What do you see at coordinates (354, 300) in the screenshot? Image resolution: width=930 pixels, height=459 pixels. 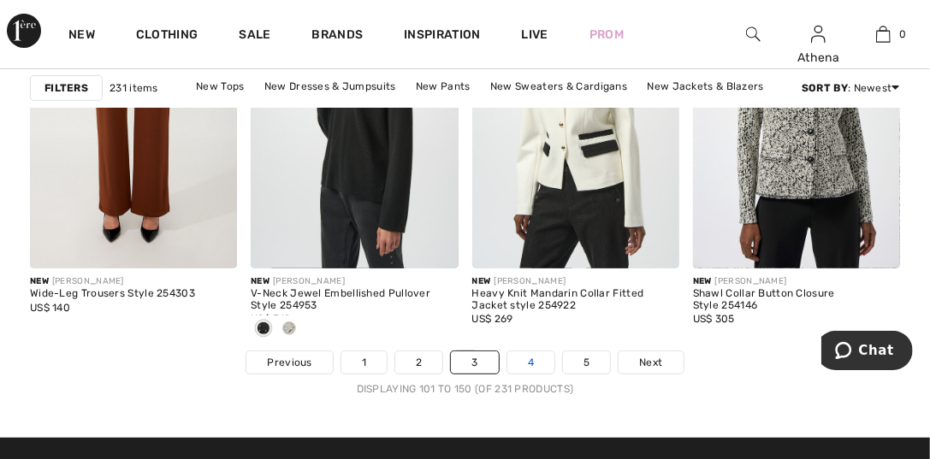 I see `div: V-Neck Jewel Embellished Pullover Style 254953` at bounding box center [354, 300].